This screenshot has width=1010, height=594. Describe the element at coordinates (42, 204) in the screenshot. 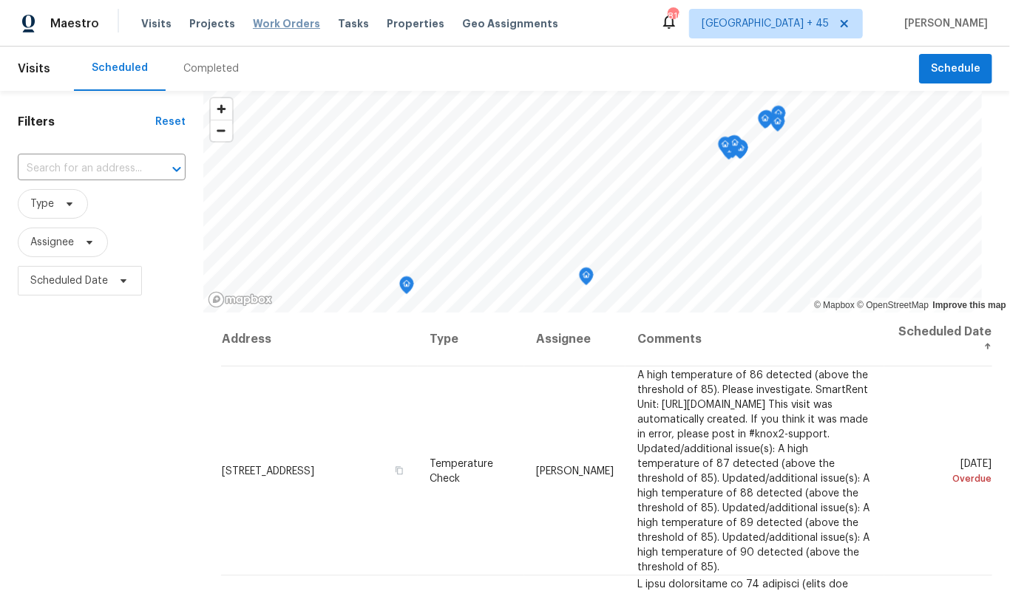

I see `span: Type` at that location.